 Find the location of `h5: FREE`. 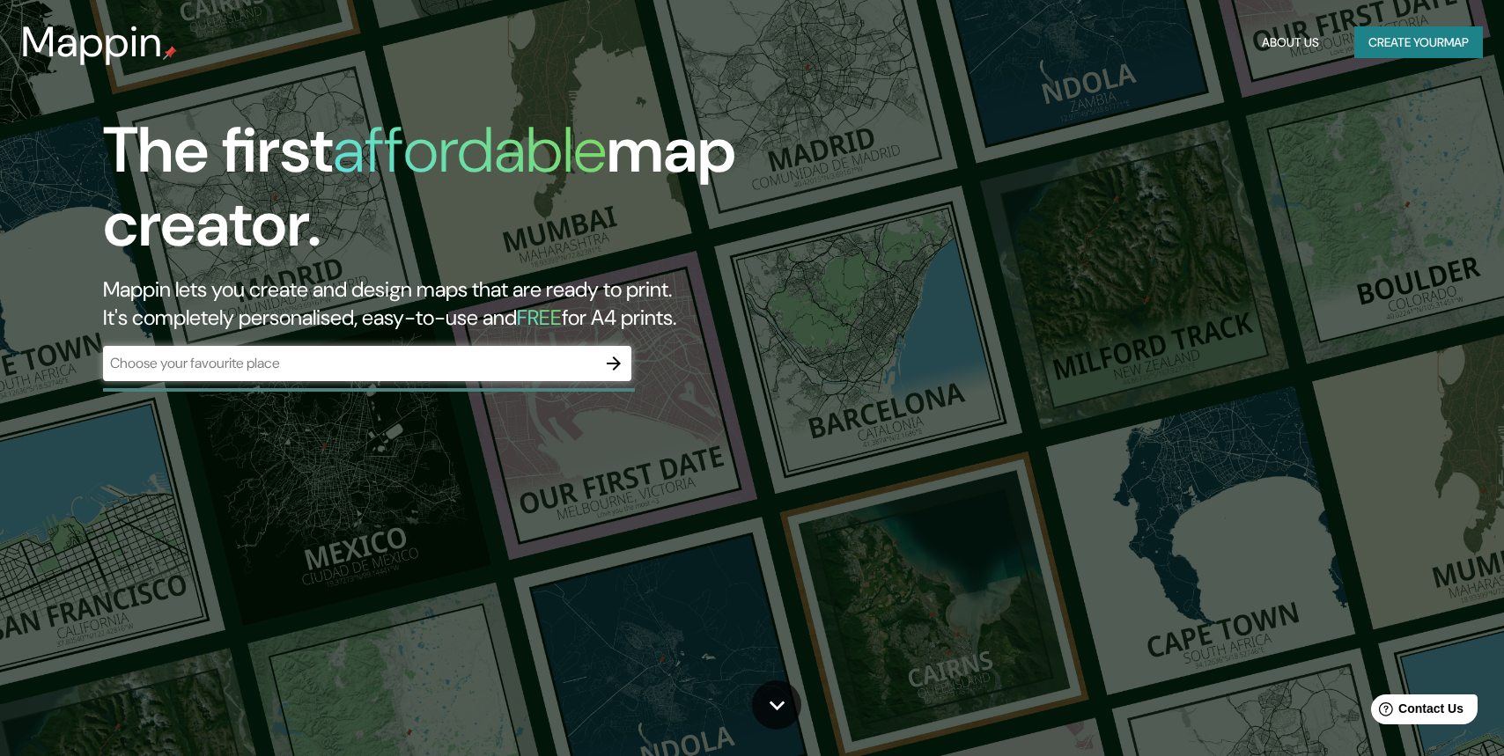

h5: FREE is located at coordinates (539, 317).